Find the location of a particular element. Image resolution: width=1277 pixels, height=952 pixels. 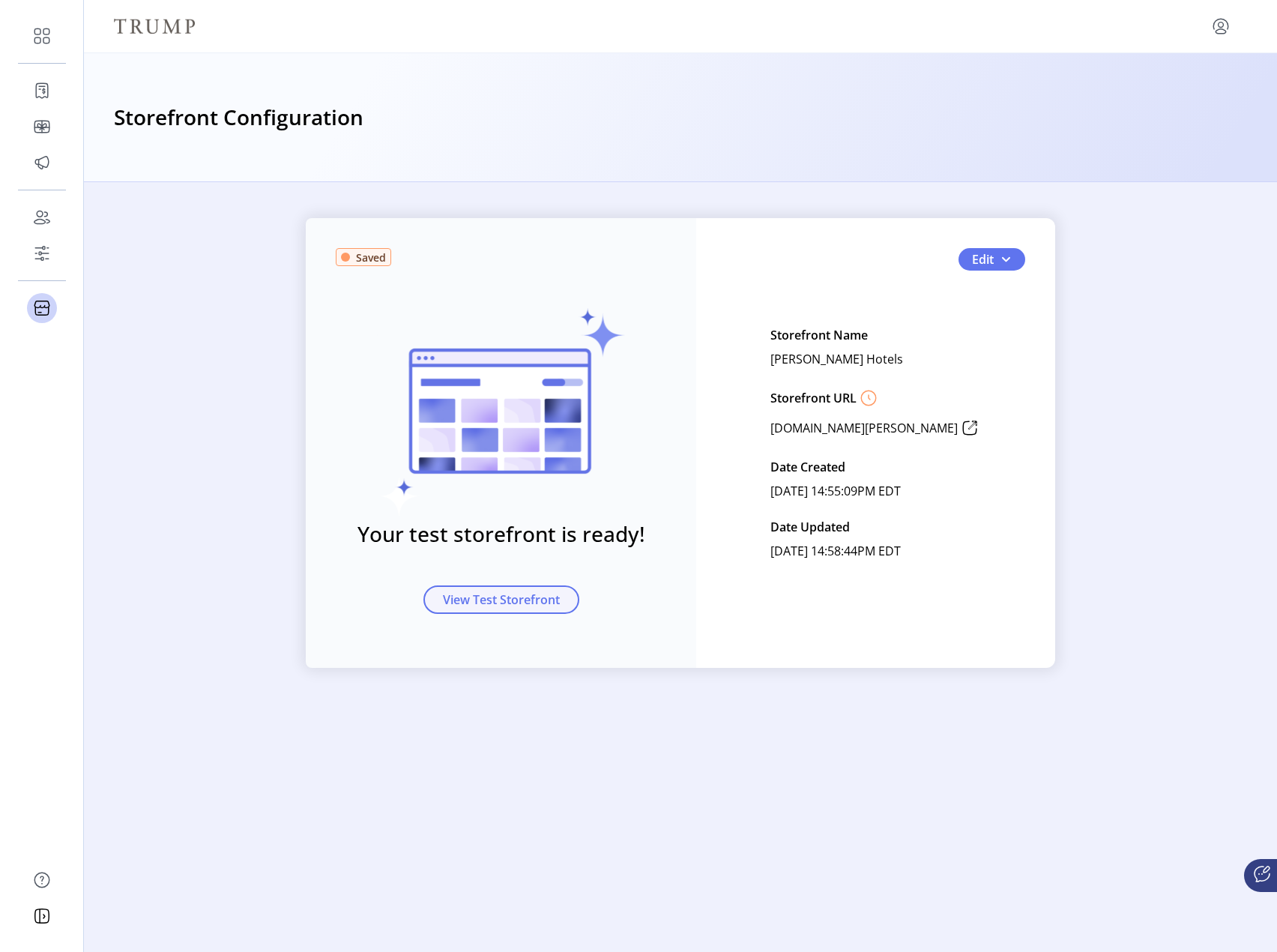

span: View Test Storefront is located at coordinates (501, 599).